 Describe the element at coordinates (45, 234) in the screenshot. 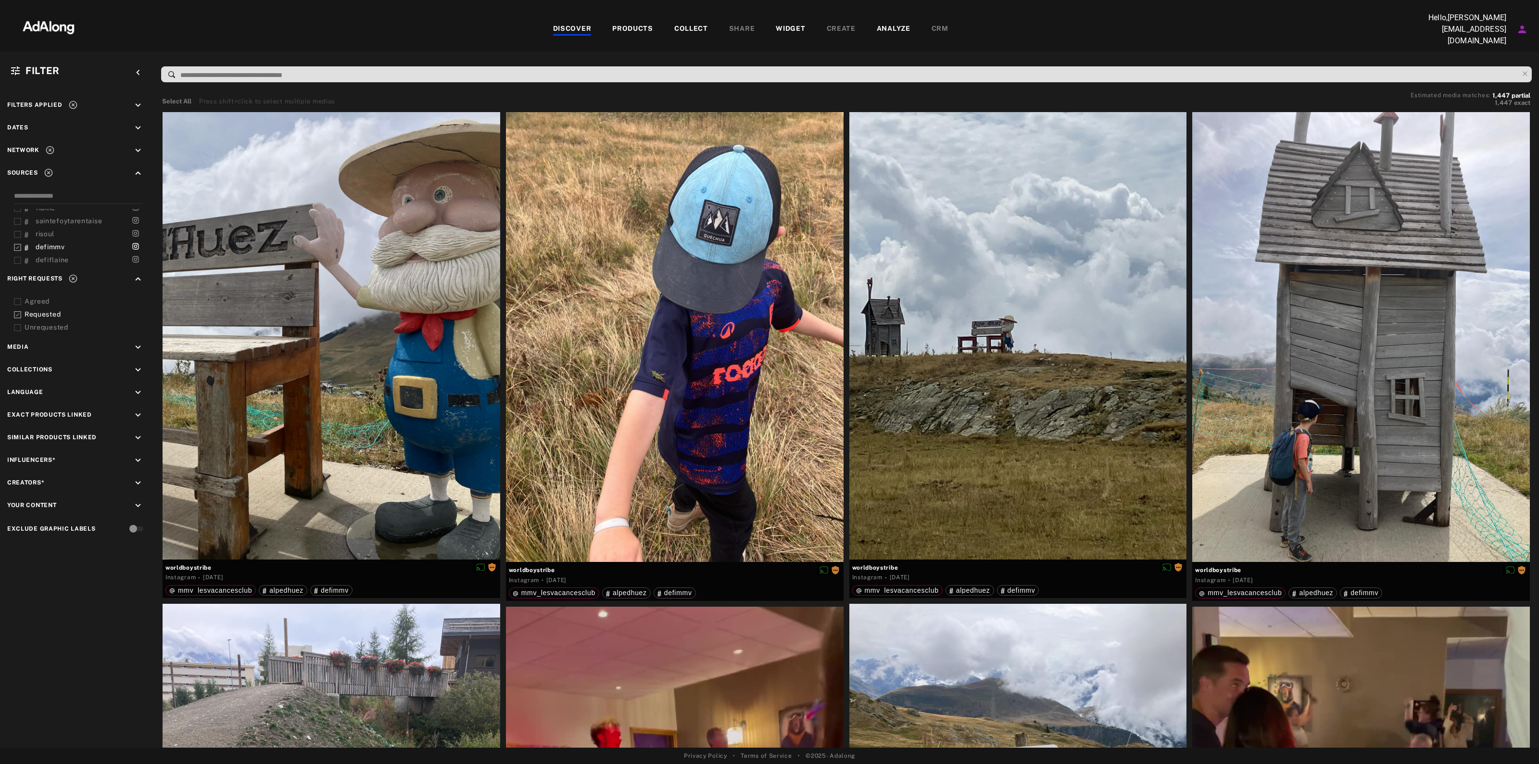

I see `span: risoul` at that location.